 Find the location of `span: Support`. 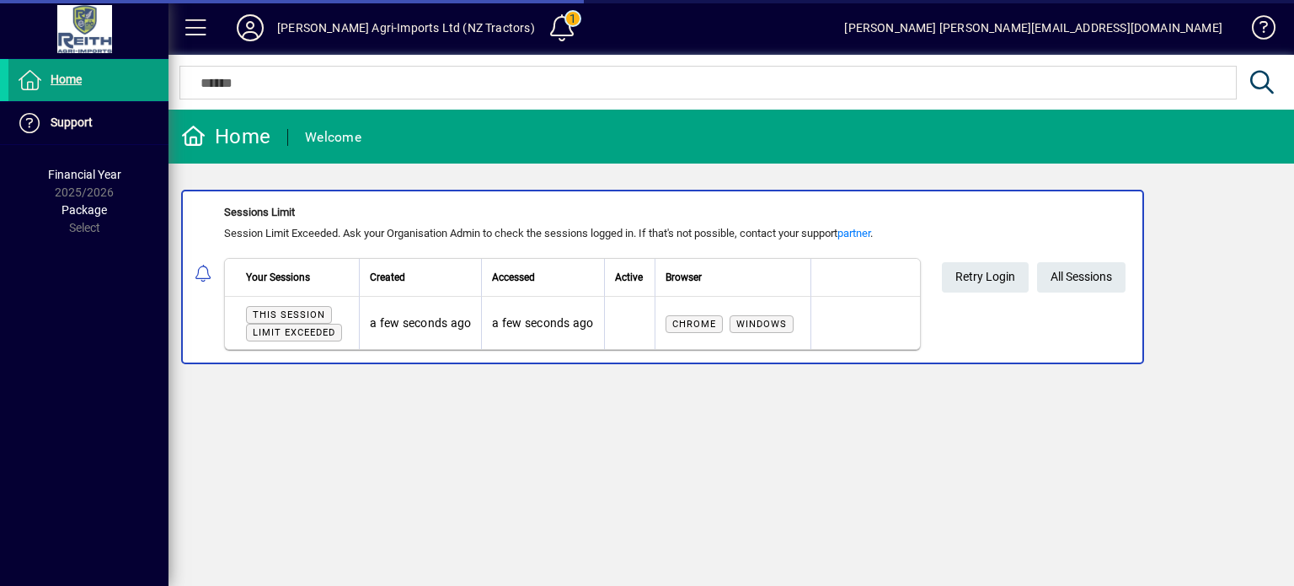

span: Support is located at coordinates (72, 122).